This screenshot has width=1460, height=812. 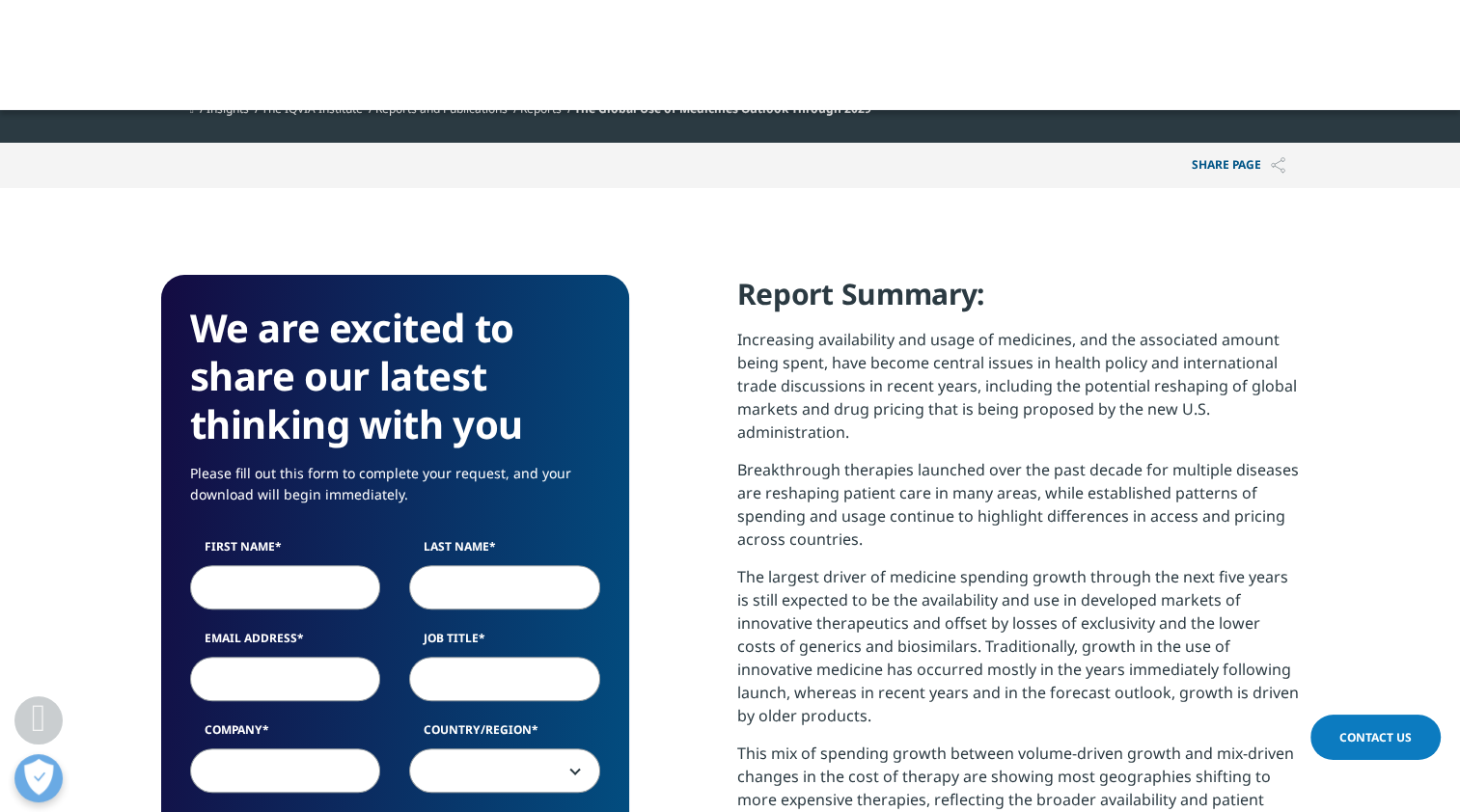 I want to click on h3: We are excited to share our latest thinking with you, so click(x=394, y=377).